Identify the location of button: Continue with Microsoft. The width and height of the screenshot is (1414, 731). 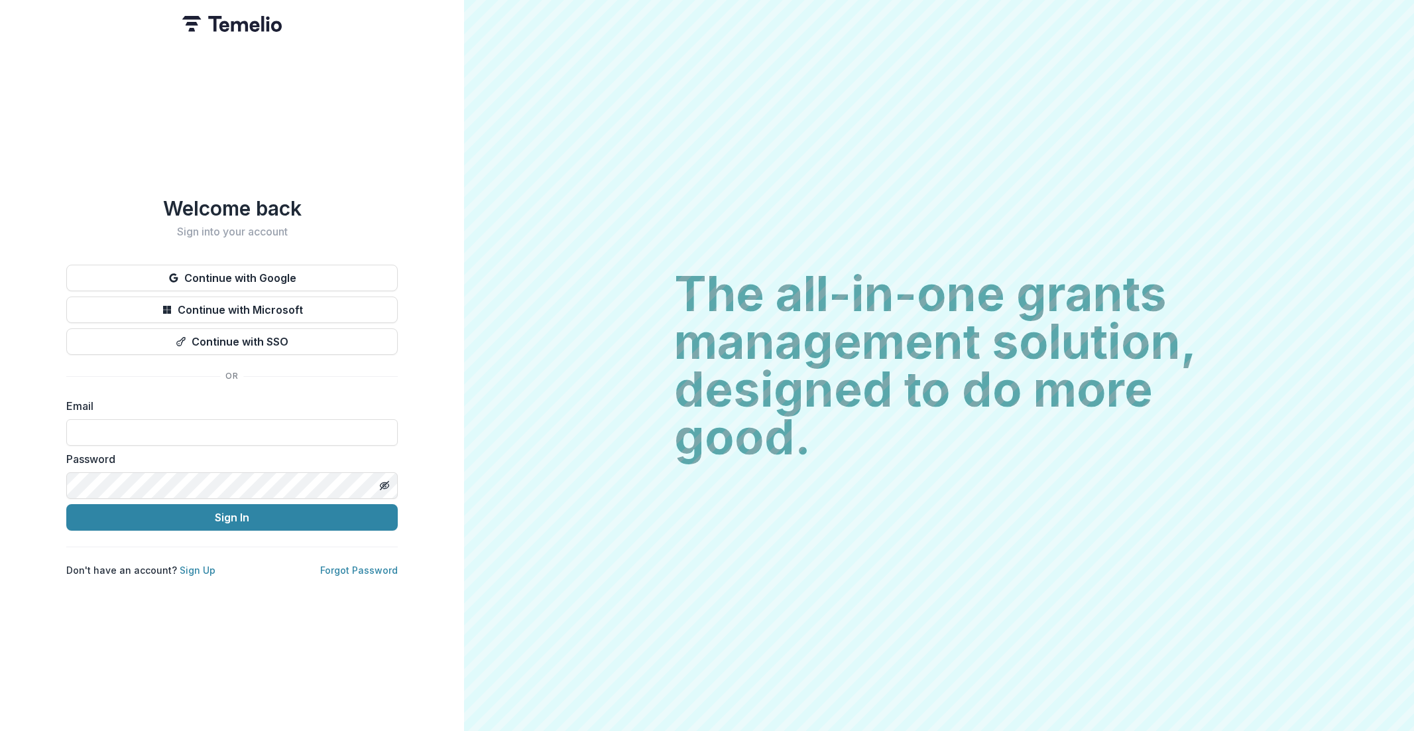
(232, 310).